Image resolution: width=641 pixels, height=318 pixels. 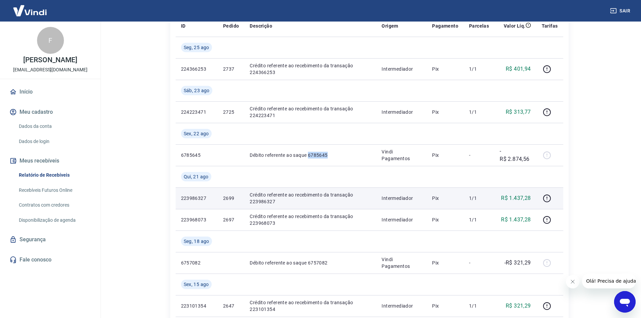 What do you see at coordinates (50, 112) in the screenshot?
I see `button: Meu cadastro` at bounding box center [50, 112].